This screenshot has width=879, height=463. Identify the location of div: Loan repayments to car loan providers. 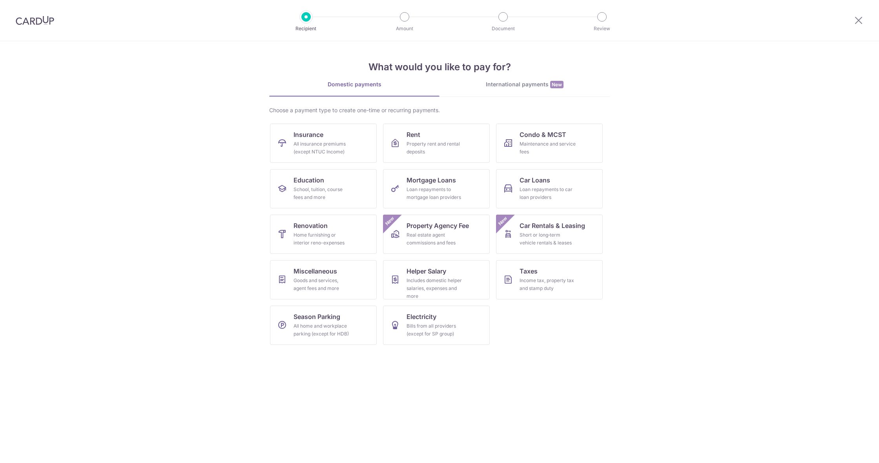
(548, 193).